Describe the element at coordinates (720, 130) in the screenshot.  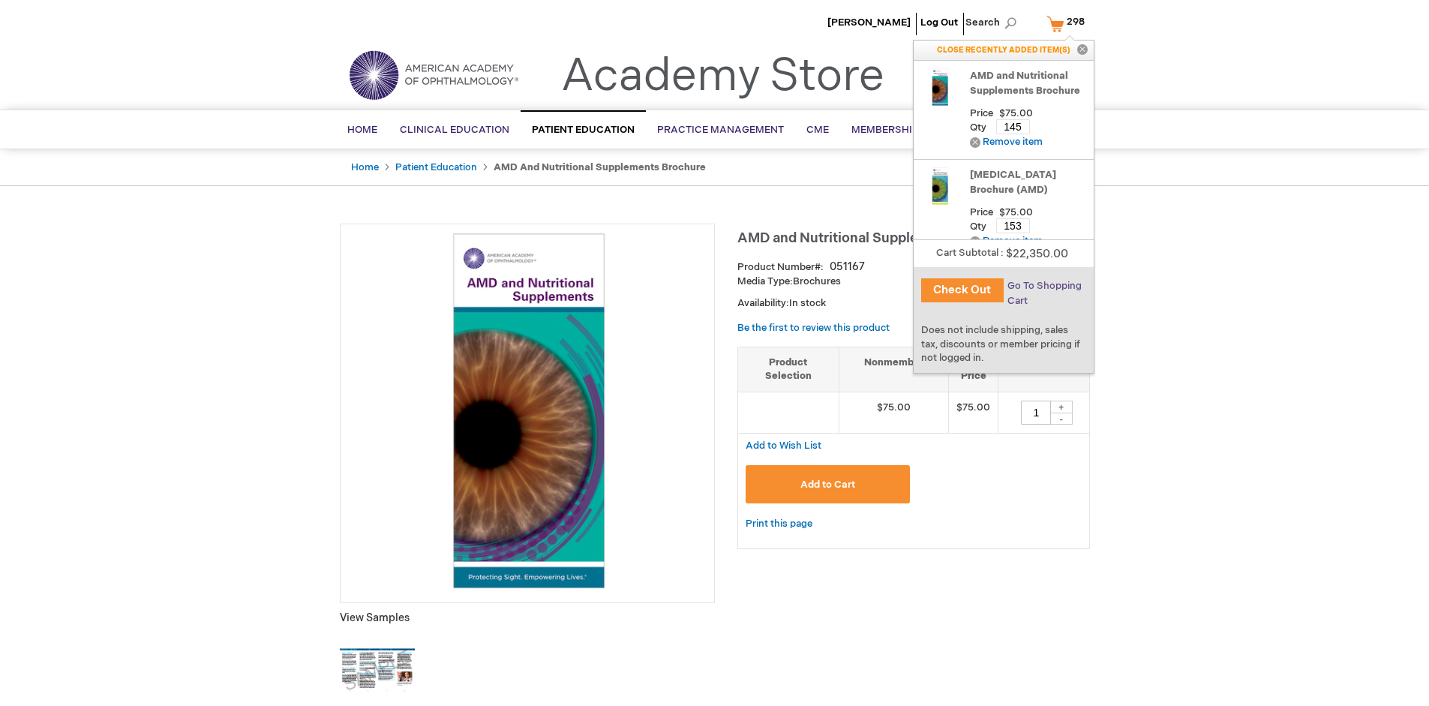
I see `span: Practice Management` at that location.